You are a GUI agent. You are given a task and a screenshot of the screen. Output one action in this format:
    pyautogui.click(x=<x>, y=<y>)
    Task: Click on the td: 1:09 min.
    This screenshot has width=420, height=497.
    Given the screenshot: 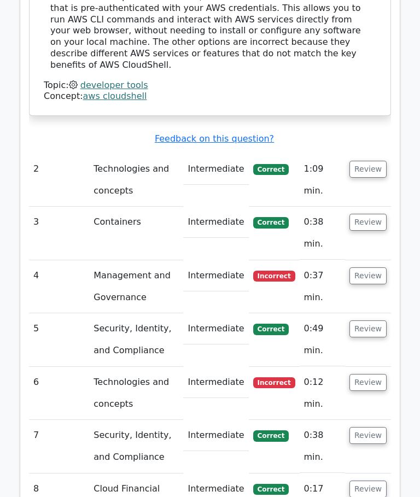 What is the action you would take?
    pyautogui.click(x=323, y=180)
    